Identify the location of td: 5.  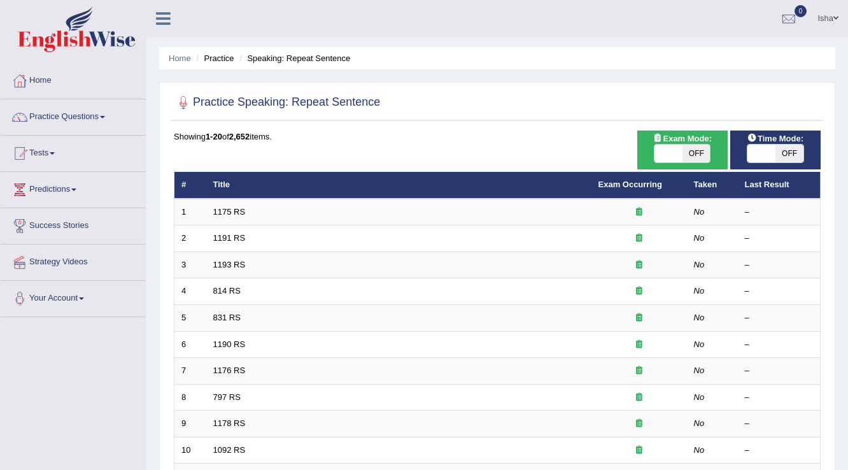
(190, 319).